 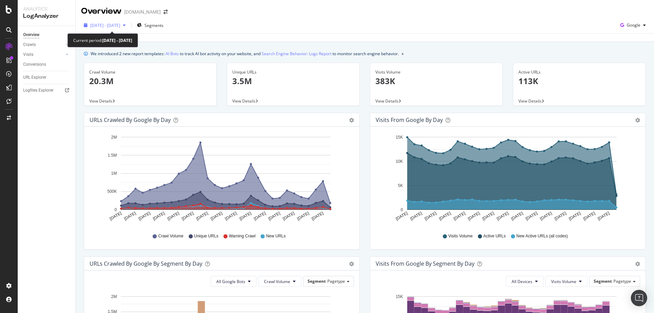 I want to click on div: Open Intercom Messenger, so click(x=639, y=298).